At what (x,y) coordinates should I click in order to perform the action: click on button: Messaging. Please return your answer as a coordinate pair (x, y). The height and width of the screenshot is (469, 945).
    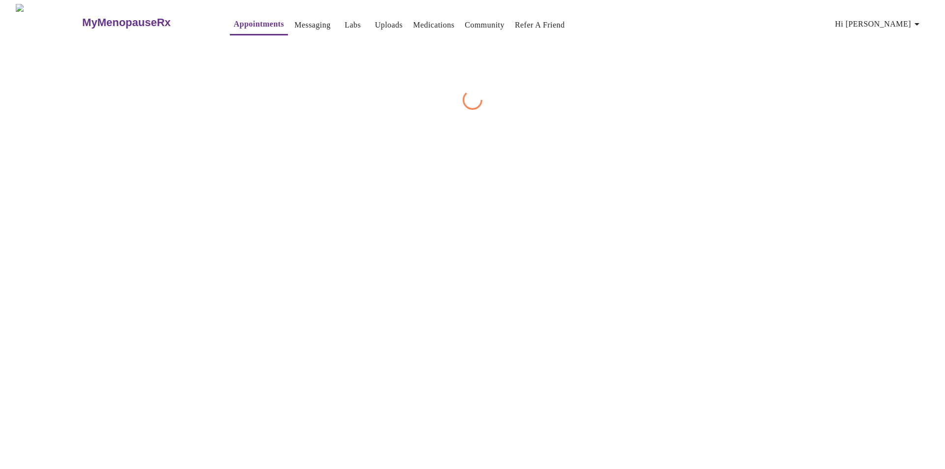
    Looking at the image, I should click on (312, 25).